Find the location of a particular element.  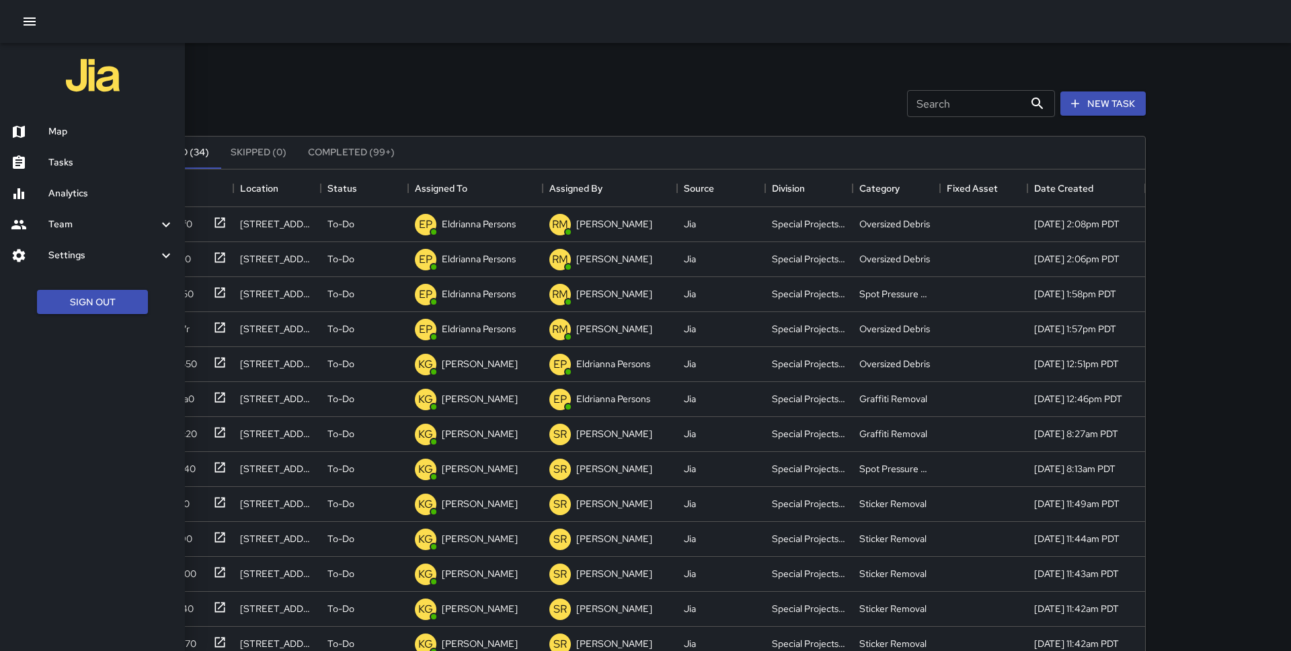

h6: Map is located at coordinates (111, 132).